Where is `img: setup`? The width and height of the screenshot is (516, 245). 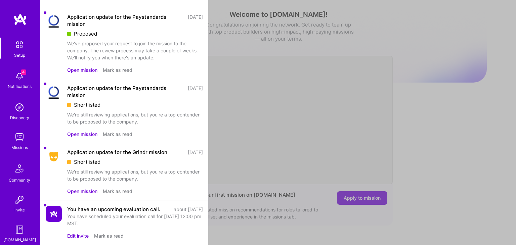 img: setup is located at coordinates (19, 45).